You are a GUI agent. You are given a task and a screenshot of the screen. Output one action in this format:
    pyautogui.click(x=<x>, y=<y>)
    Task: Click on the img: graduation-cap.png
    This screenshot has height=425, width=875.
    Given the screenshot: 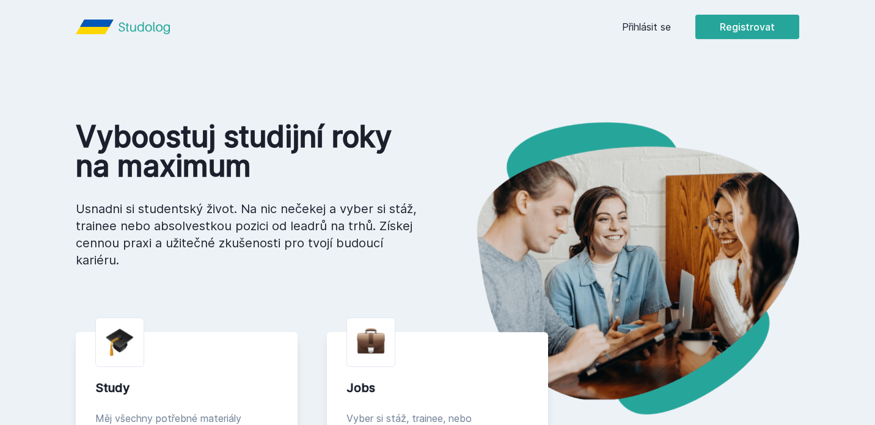 What is the action you would take?
    pyautogui.click(x=120, y=342)
    